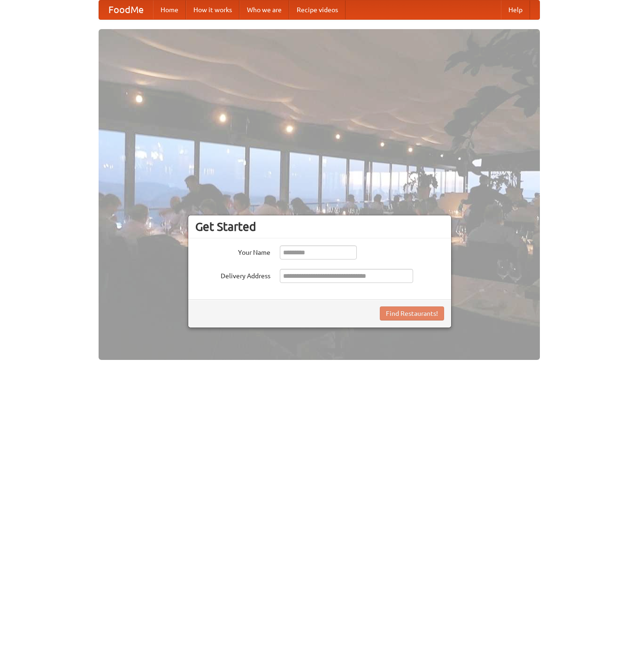 The height and width of the screenshot is (664, 638). I want to click on a: Help, so click(516, 10).